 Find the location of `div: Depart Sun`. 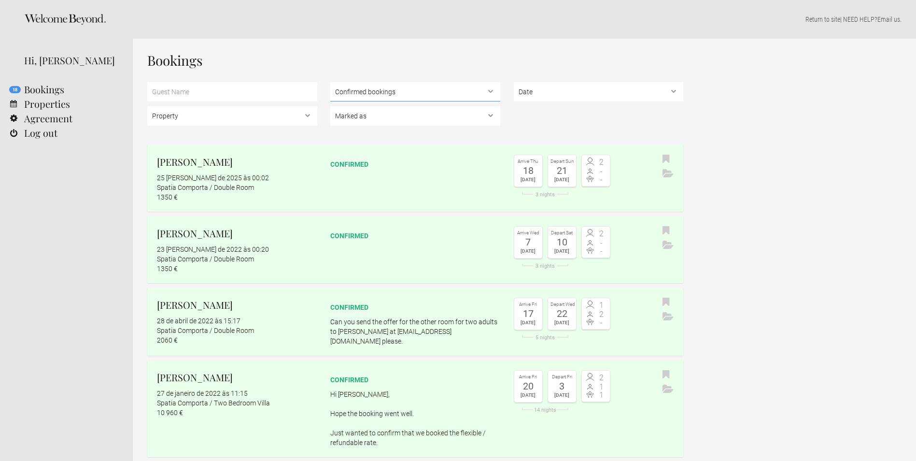

div: Depart Sun is located at coordinates (562, 161).